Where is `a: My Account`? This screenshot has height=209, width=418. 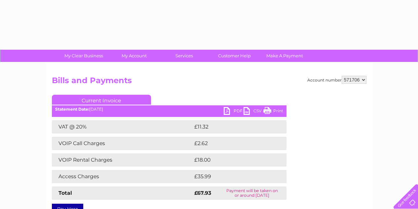 a: My Account is located at coordinates (134, 56).